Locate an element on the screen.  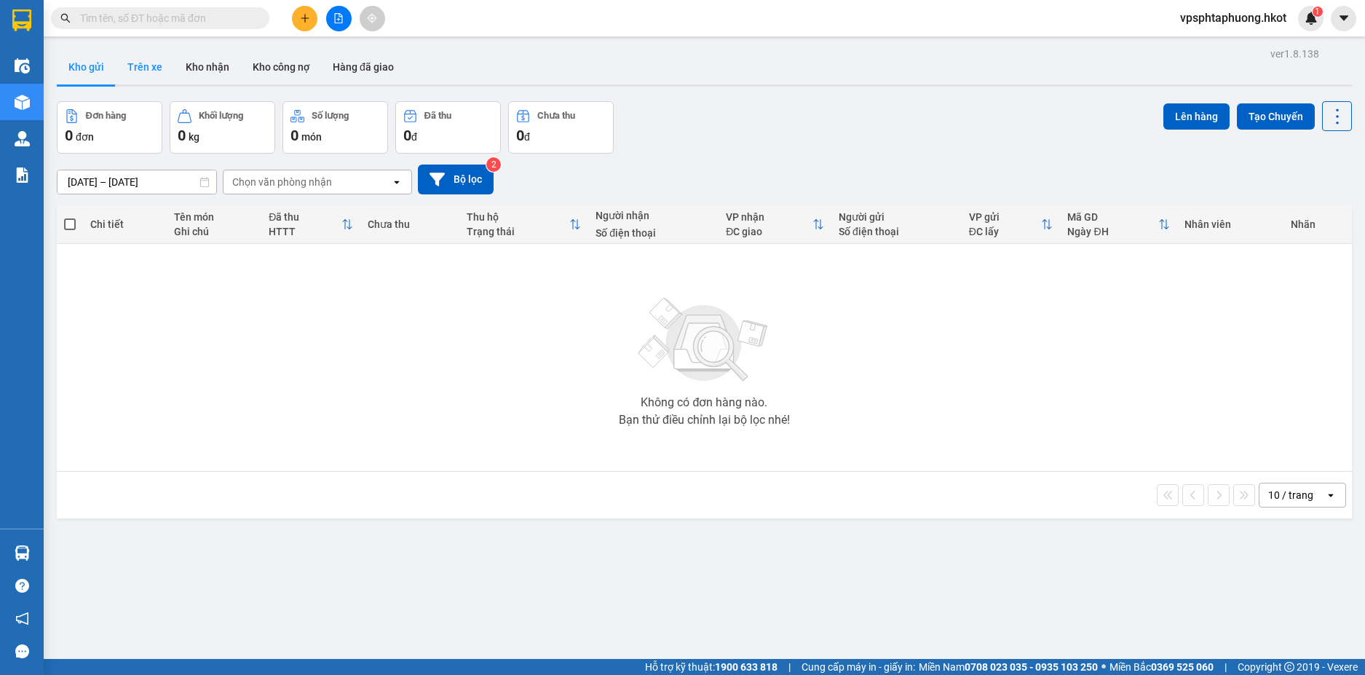
span: 1 is located at coordinates (1317, 12).